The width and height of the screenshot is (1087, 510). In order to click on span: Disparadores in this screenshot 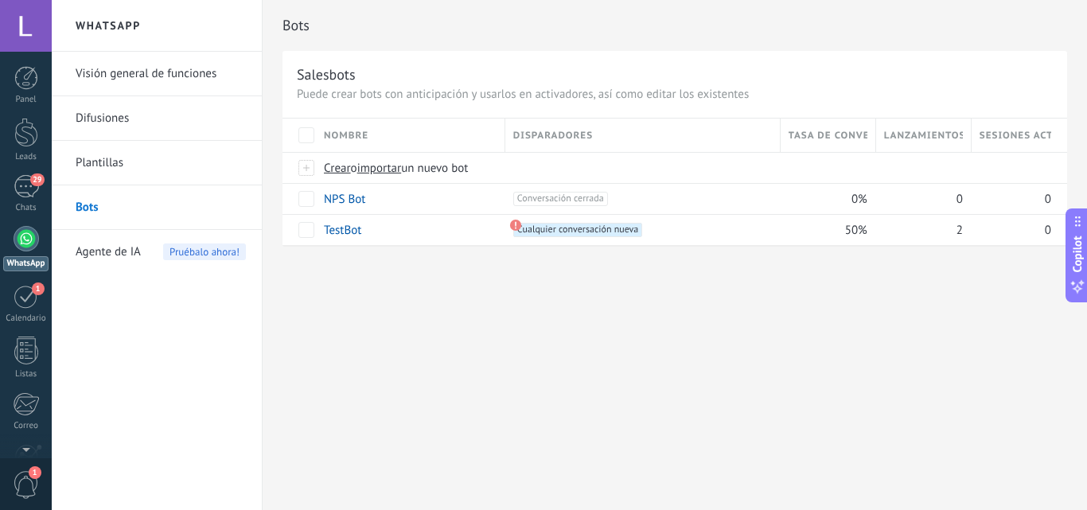, I will do `click(553, 135)`.